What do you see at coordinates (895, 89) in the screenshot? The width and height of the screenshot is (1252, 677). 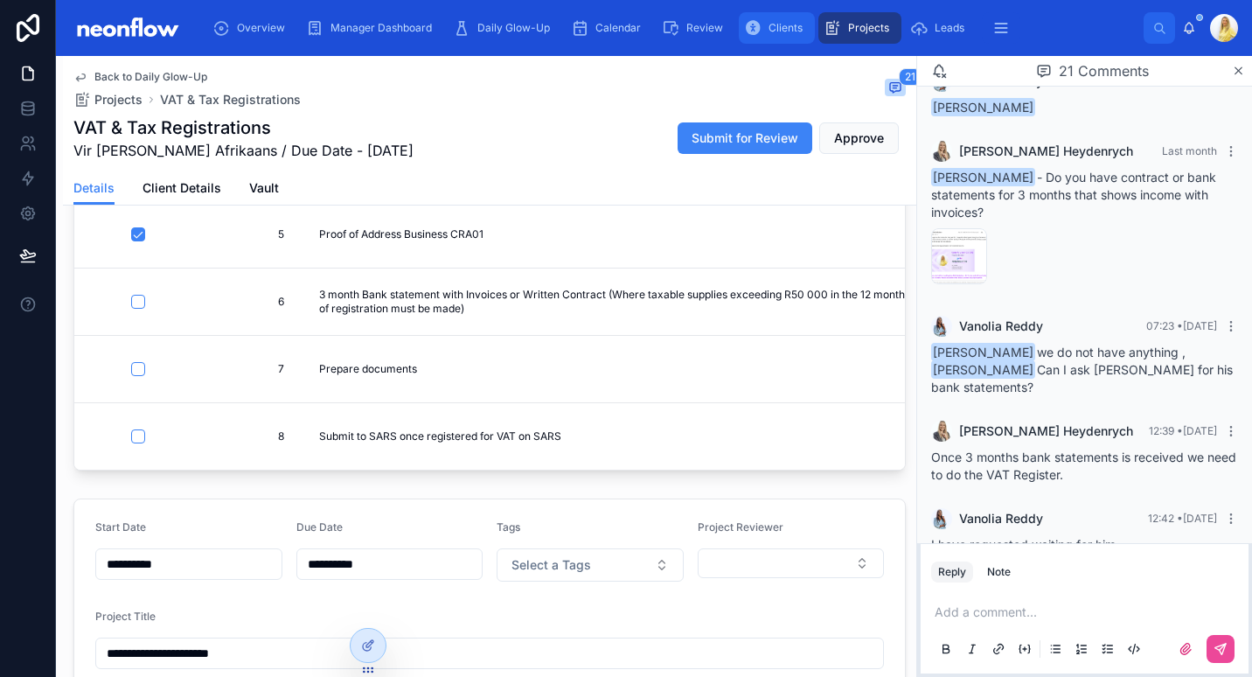 I see `button: 21` at bounding box center [895, 89].